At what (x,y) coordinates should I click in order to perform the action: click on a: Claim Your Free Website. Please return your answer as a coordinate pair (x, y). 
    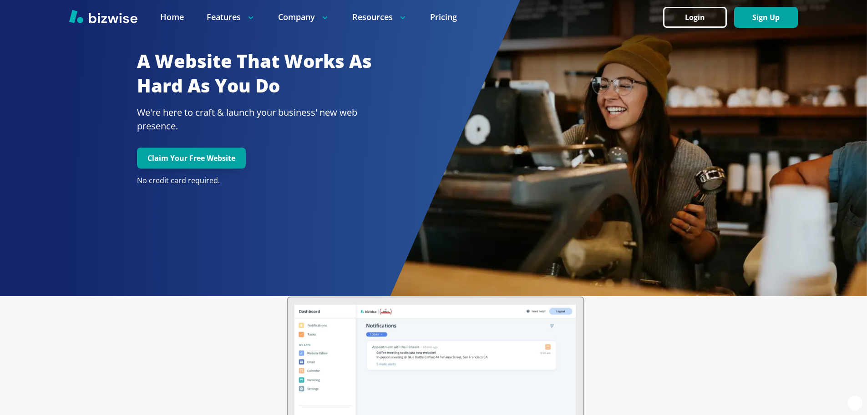
    Looking at the image, I should click on (191, 158).